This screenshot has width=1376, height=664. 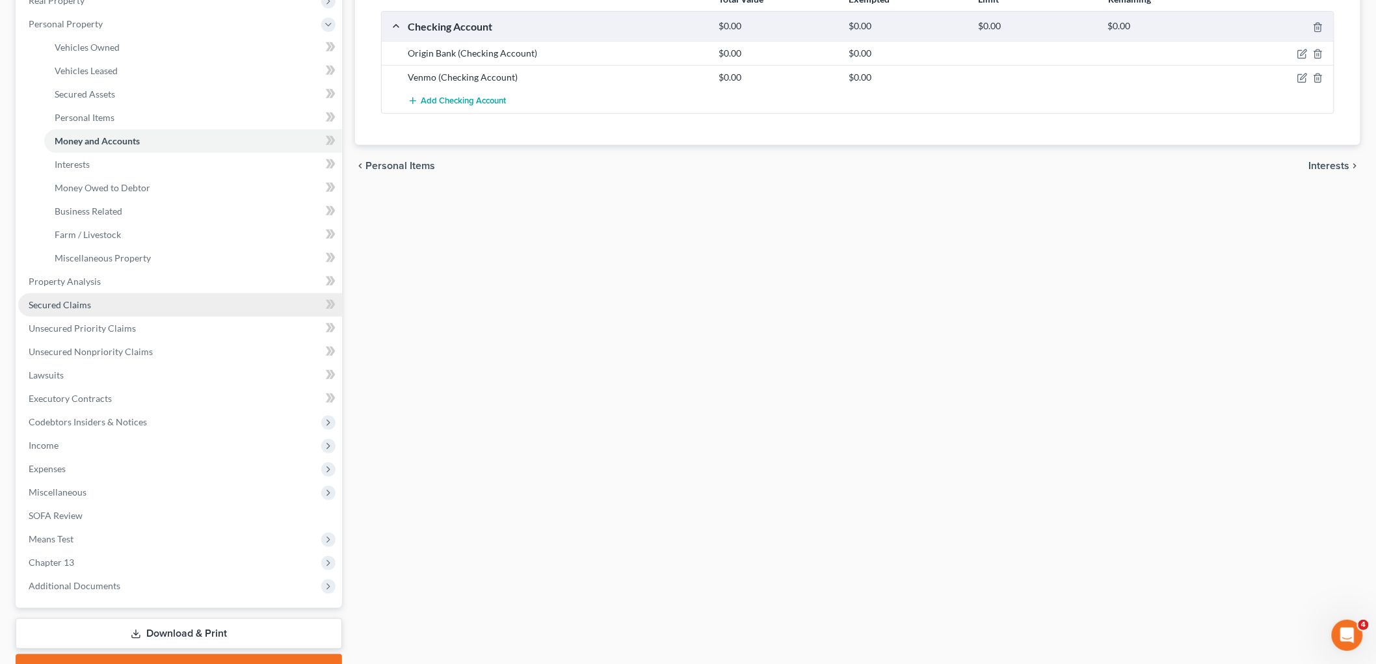 What do you see at coordinates (180, 516) in the screenshot?
I see `a: SOFA Review` at bounding box center [180, 516].